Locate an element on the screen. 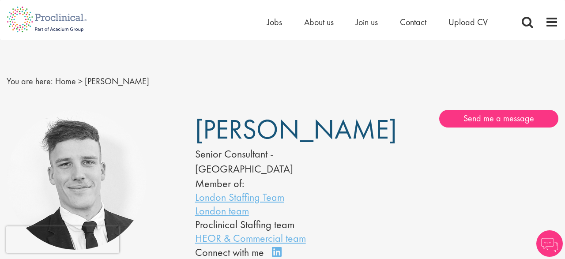 This screenshot has width=565, height=259. a: Jobs is located at coordinates (274, 22).